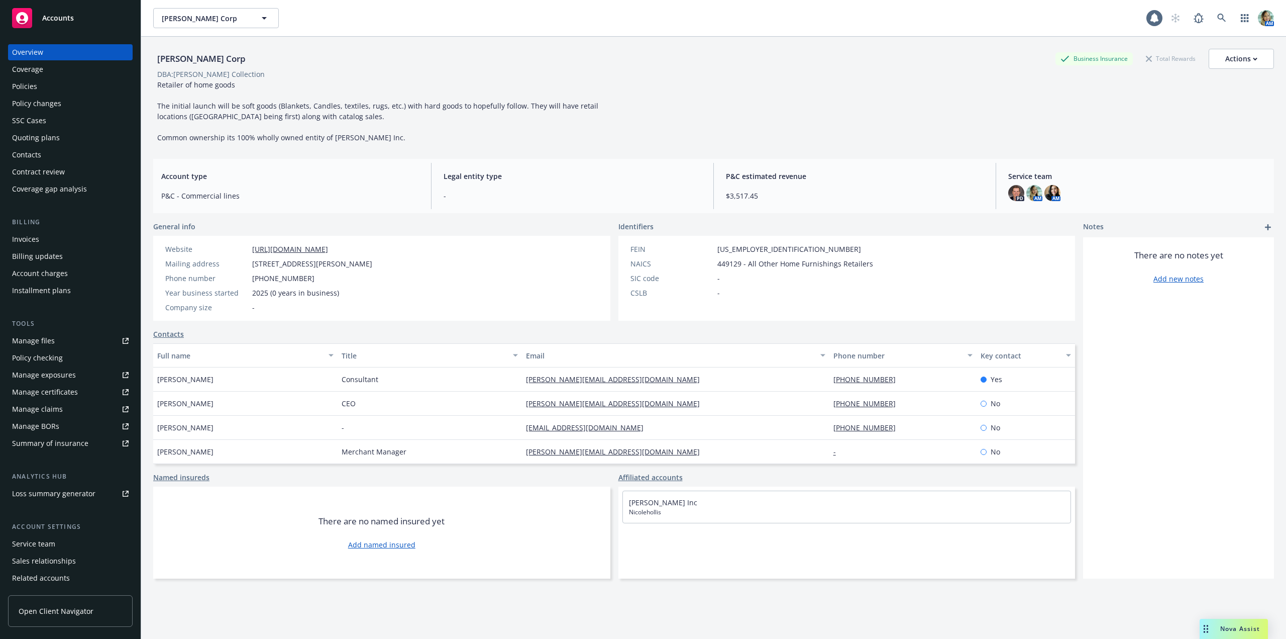 The height and width of the screenshot is (639, 1286). I want to click on a: Summary of insurance, so click(70, 443).